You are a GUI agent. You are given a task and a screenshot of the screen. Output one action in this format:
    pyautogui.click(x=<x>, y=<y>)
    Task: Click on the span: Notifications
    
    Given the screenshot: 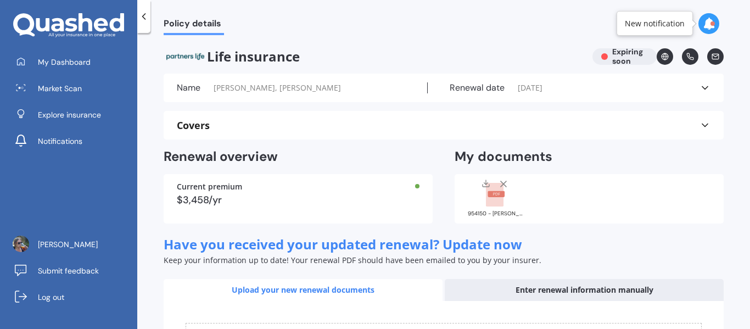 What is the action you would take?
    pyautogui.click(x=60, y=141)
    